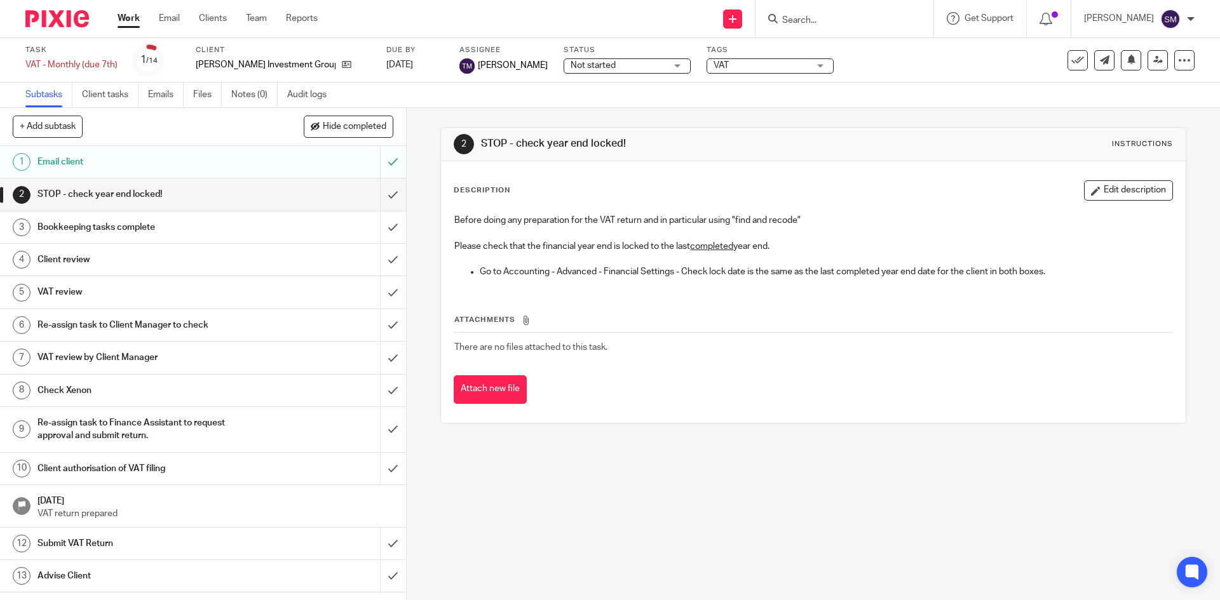 The height and width of the screenshot is (600, 1220). Describe the element at coordinates (147, 260) in the screenshot. I see `h1: Client review` at that location.